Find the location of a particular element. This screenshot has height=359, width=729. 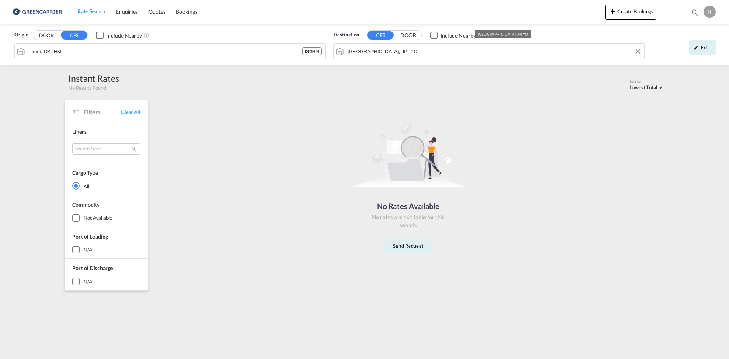

div: Sort by is located at coordinates (647, 82).